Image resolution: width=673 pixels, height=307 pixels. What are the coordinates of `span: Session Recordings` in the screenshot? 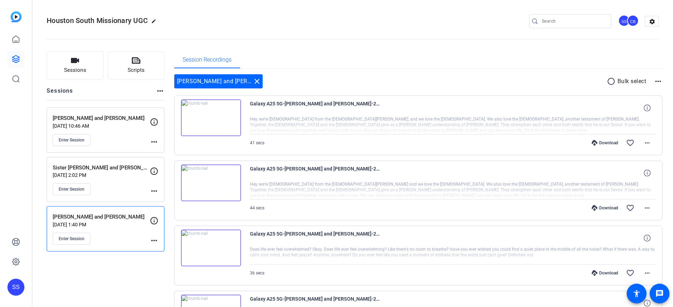 It's located at (207, 60).